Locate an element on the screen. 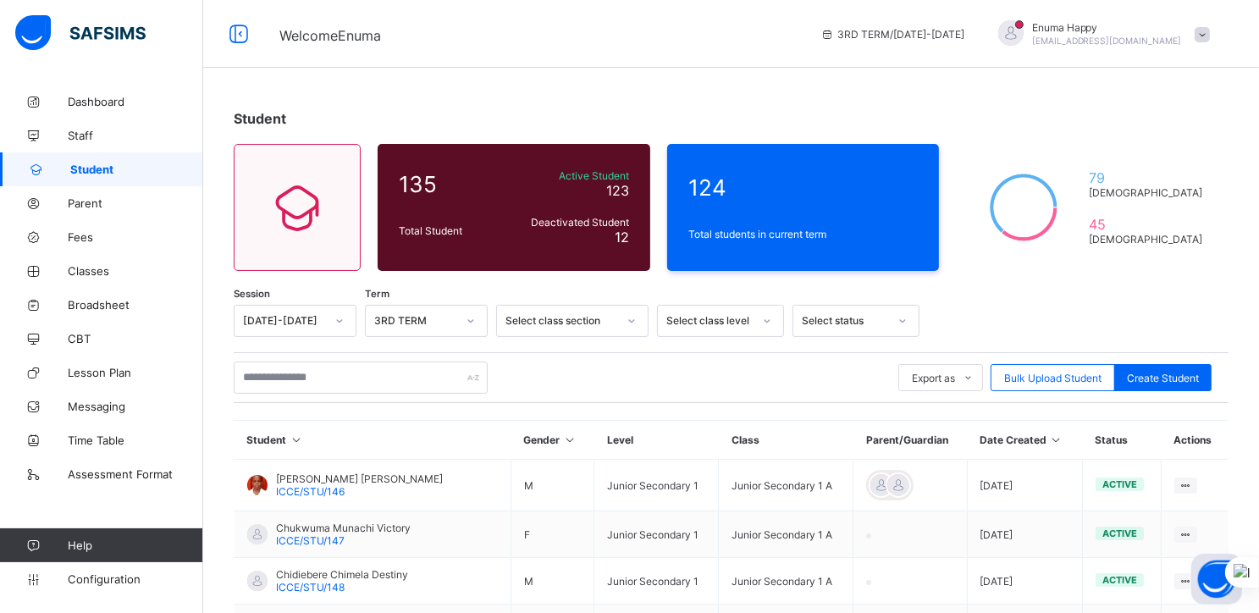 This screenshot has height=613, width=1259. span: Lesson Plan is located at coordinates (135, 372).